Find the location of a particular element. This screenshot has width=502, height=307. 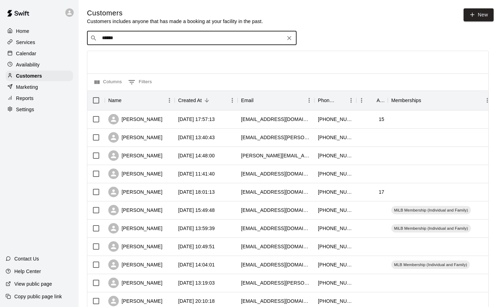

div: michaelm.boudreau@gmail.com is located at coordinates (276, 283).